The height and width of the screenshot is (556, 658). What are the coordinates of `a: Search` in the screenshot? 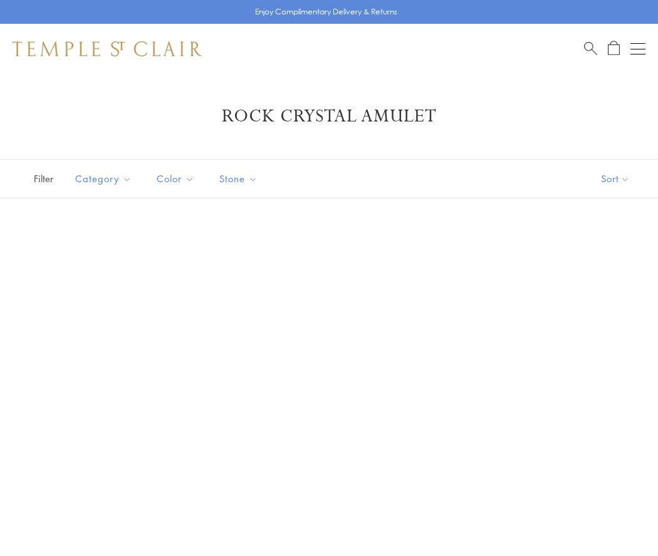 It's located at (590, 48).